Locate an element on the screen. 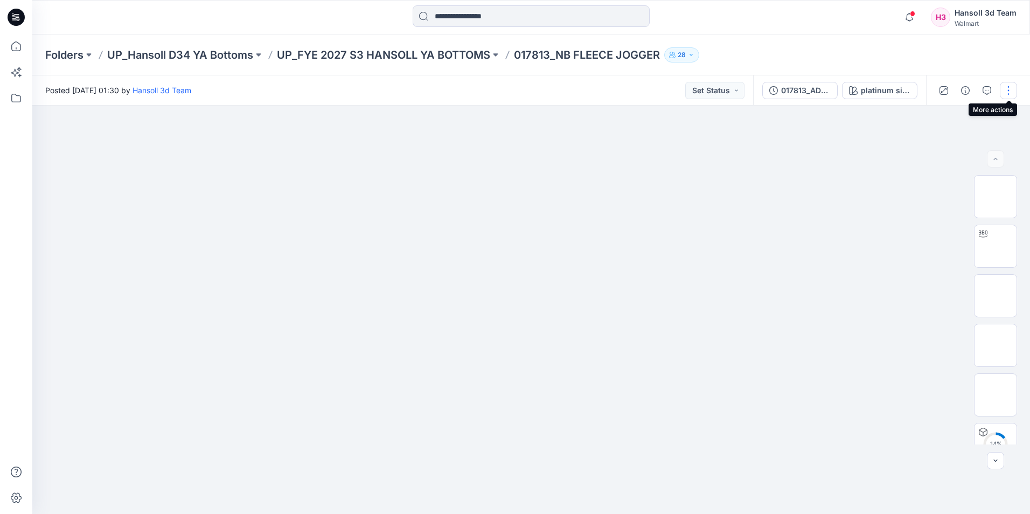 The width and height of the screenshot is (1030, 514). div: 017813_ADM_NB FLEECE JOGGER is located at coordinates (806, 91).